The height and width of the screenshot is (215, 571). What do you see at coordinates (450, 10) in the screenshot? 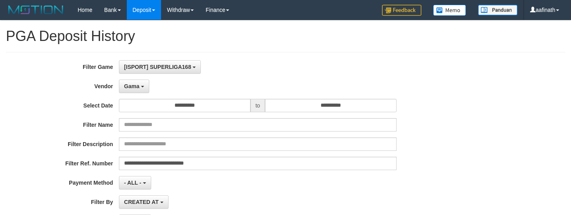
I see `img: Button%20Memo.svg` at bounding box center [450, 10].